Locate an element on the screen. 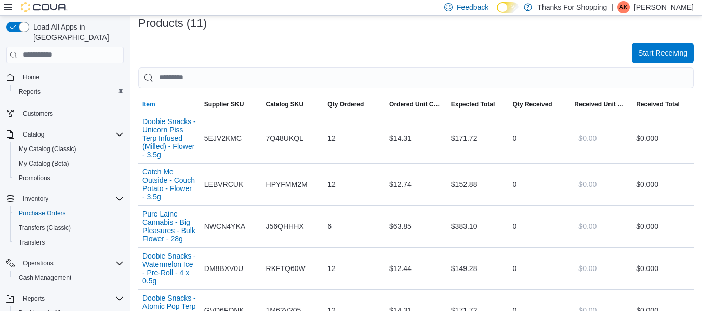 This screenshot has height=311, width=702. span: Cash Management is located at coordinates (45, 278).